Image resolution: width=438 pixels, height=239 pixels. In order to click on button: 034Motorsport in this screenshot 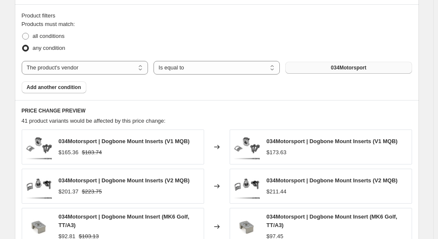, I will do `click(348, 68)`.